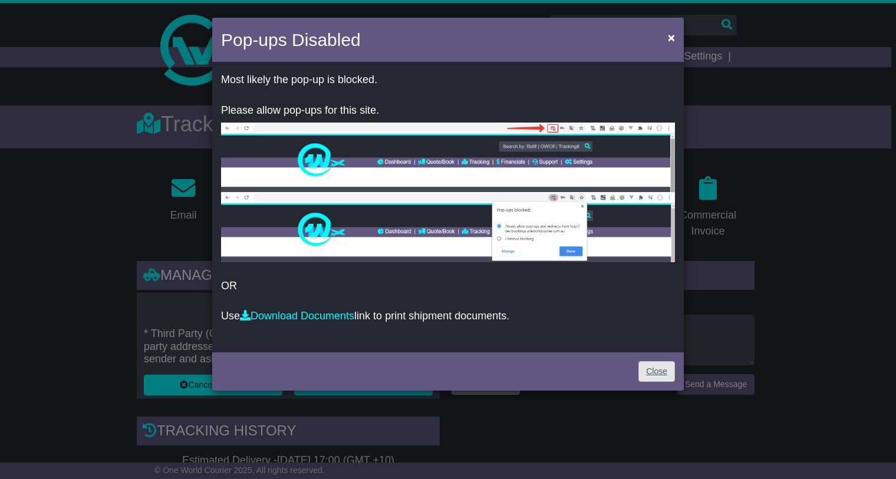 The height and width of the screenshot is (479, 896). I want to click on p: Most likely the pop-up is blocked., so click(448, 80).